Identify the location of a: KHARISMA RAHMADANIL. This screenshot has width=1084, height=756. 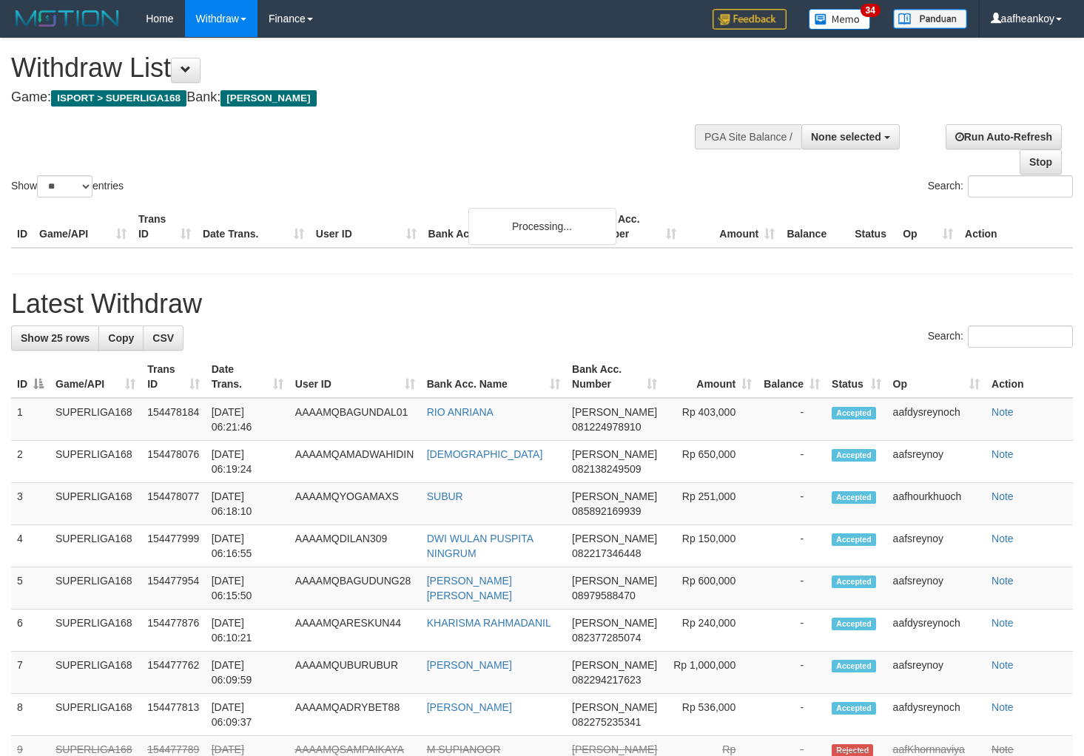
(489, 623).